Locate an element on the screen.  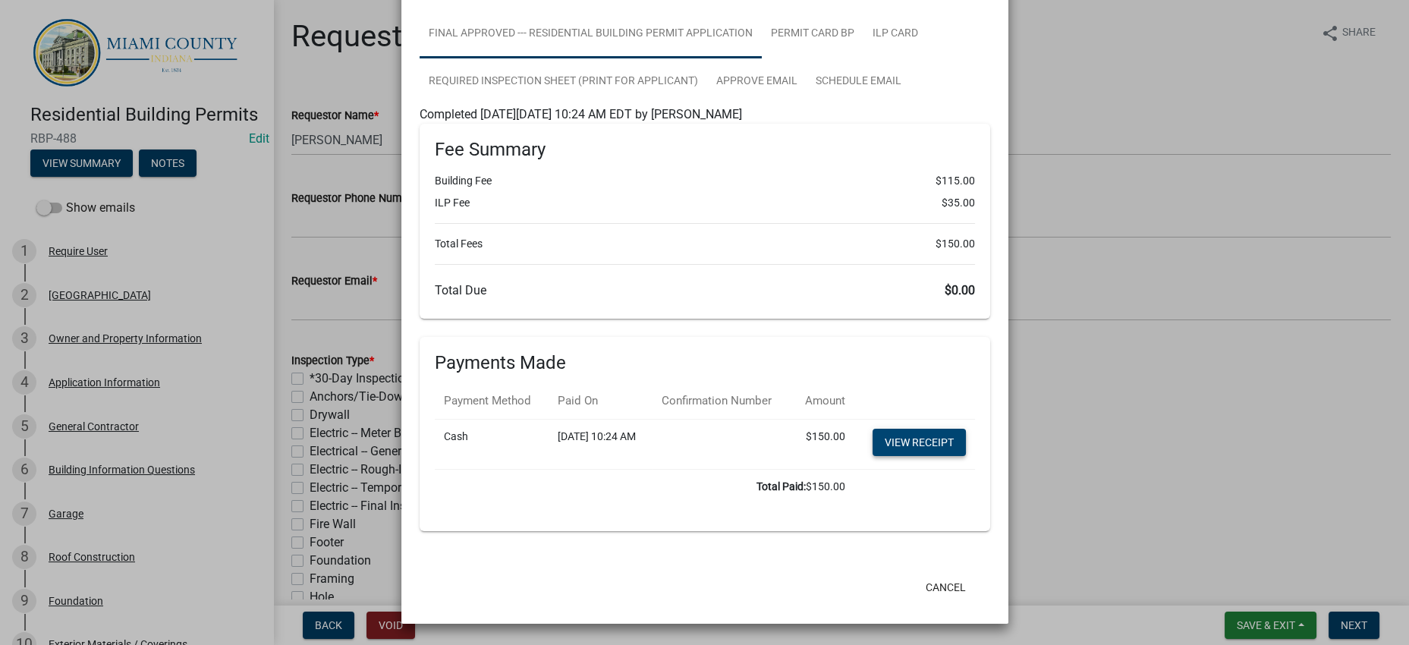
span: $0.00 is located at coordinates (960, 290).